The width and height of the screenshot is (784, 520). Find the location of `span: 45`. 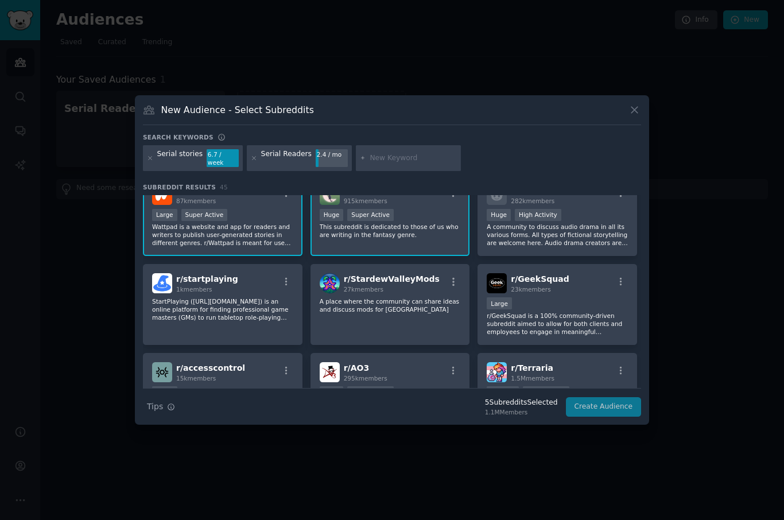

span: 45 is located at coordinates (224, 187).